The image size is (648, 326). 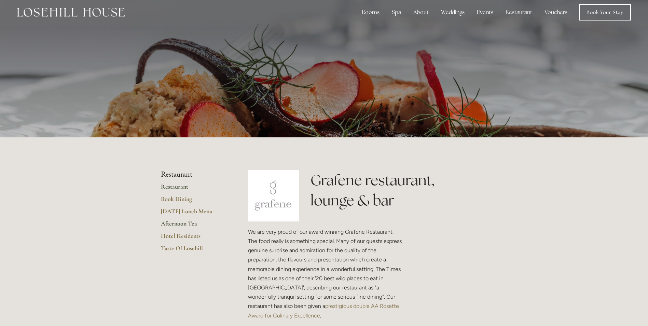 I want to click on div: Events, so click(x=485, y=12).